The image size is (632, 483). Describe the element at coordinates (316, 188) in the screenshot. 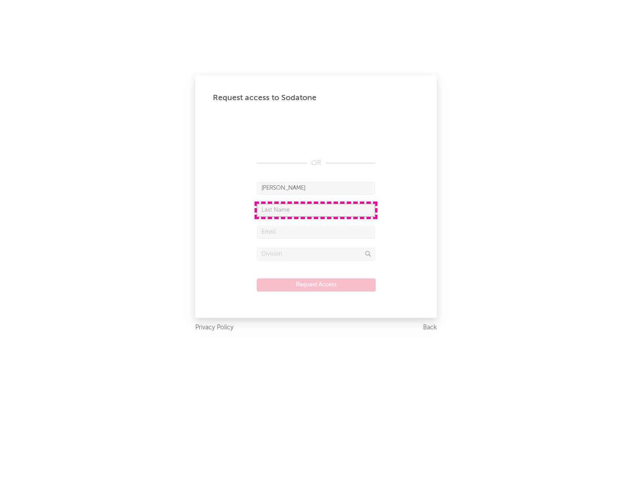

I see `input: First Name` at that location.